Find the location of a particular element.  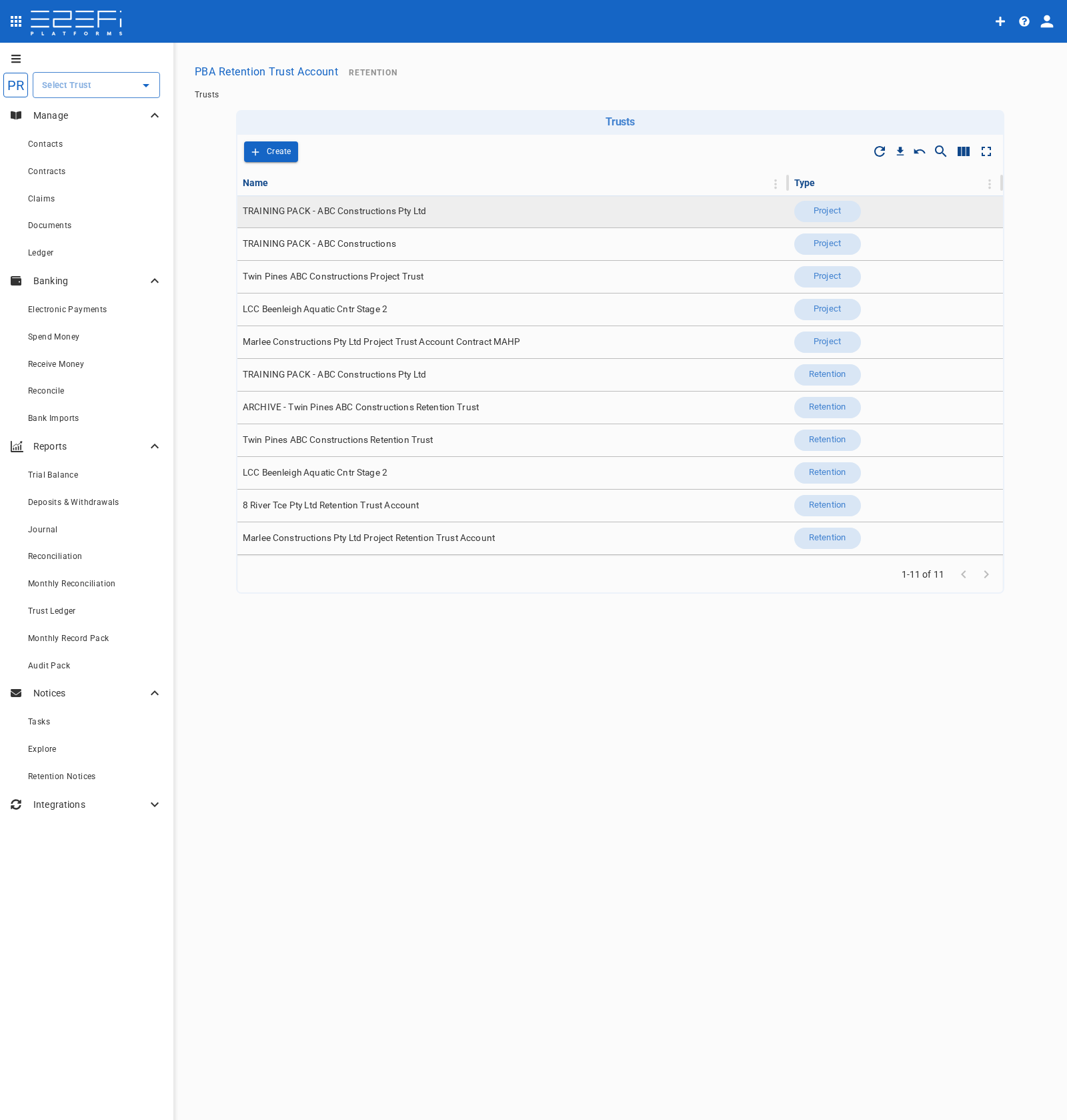

span: Explore is located at coordinates (42, 749).